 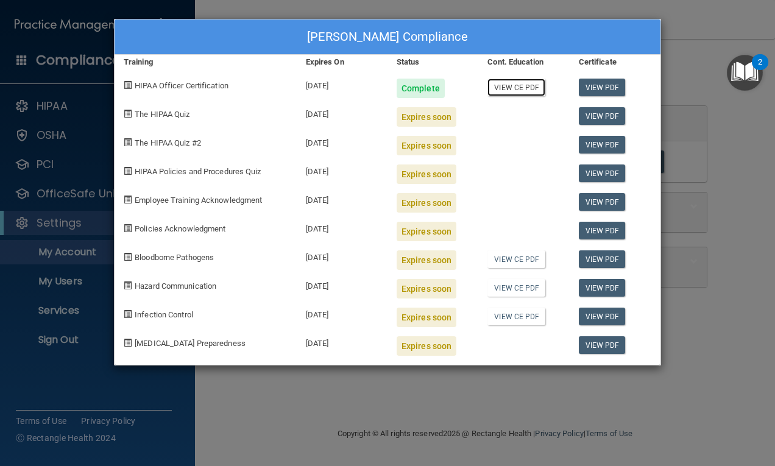 What do you see at coordinates (744, 72) in the screenshot?
I see `button: Open Resource Center, 2 new notifications` at bounding box center [744, 72].